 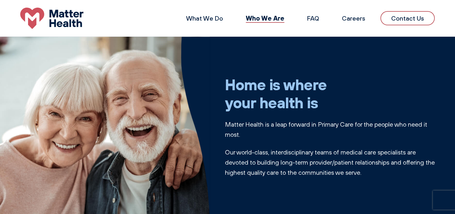 What do you see at coordinates (313, 18) in the screenshot?
I see `a: FAQ` at bounding box center [313, 18].